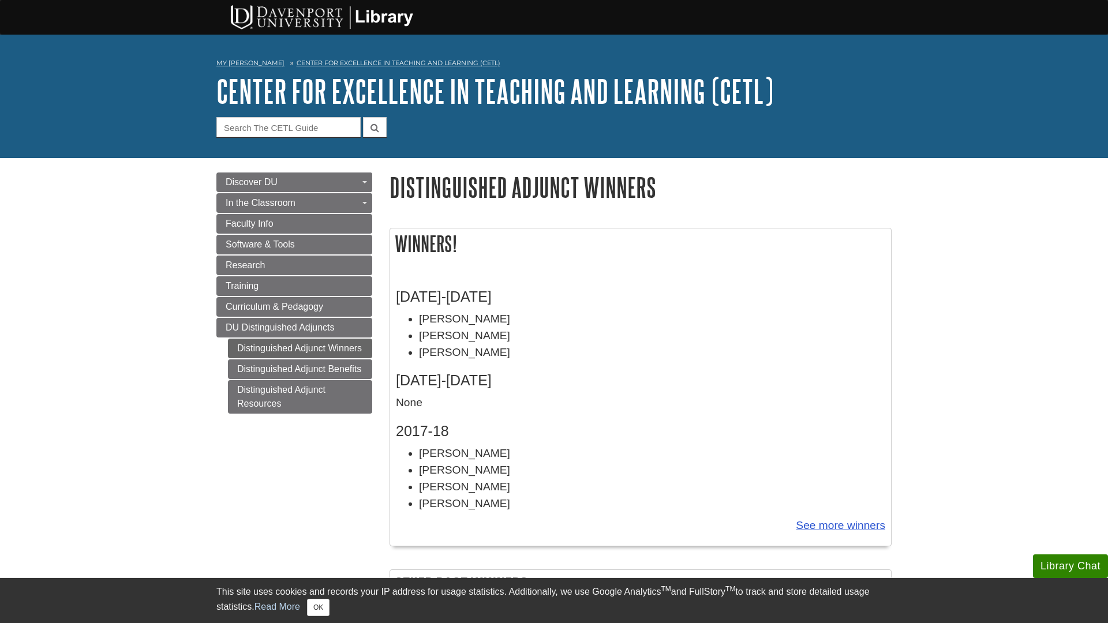 Image resolution: width=1108 pixels, height=623 pixels. What do you see at coordinates (294, 266) in the screenshot?
I see `a: Research` at bounding box center [294, 266].